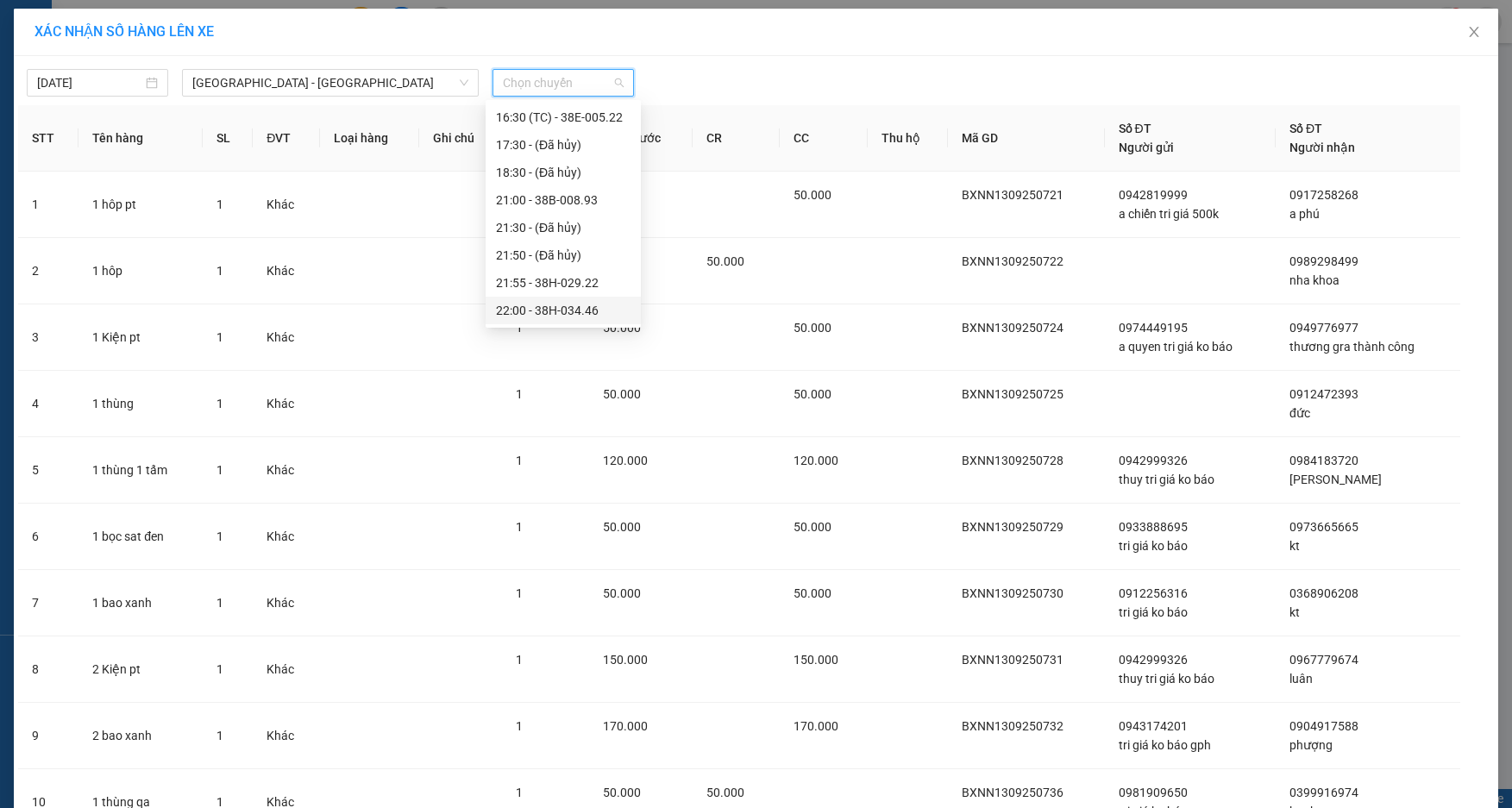 The image size is (1512, 808). What do you see at coordinates (100, 139) in the screenshot?
I see `li: In ngày: 19:34 13/09` at bounding box center [100, 139].